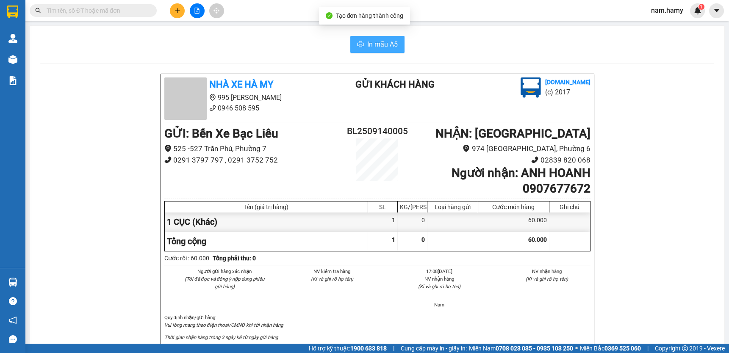  I want to click on span: Tổng cộng, so click(186, 241).